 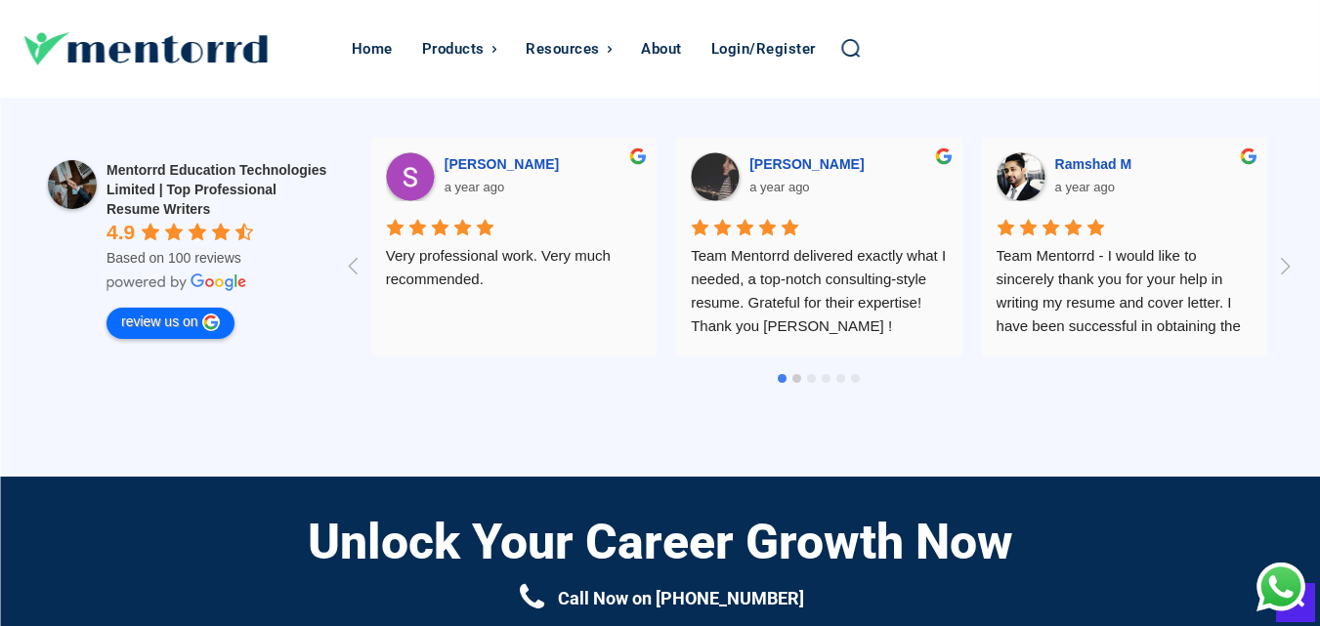 I want to click on span: 4.9, so click(x=120, y=232).